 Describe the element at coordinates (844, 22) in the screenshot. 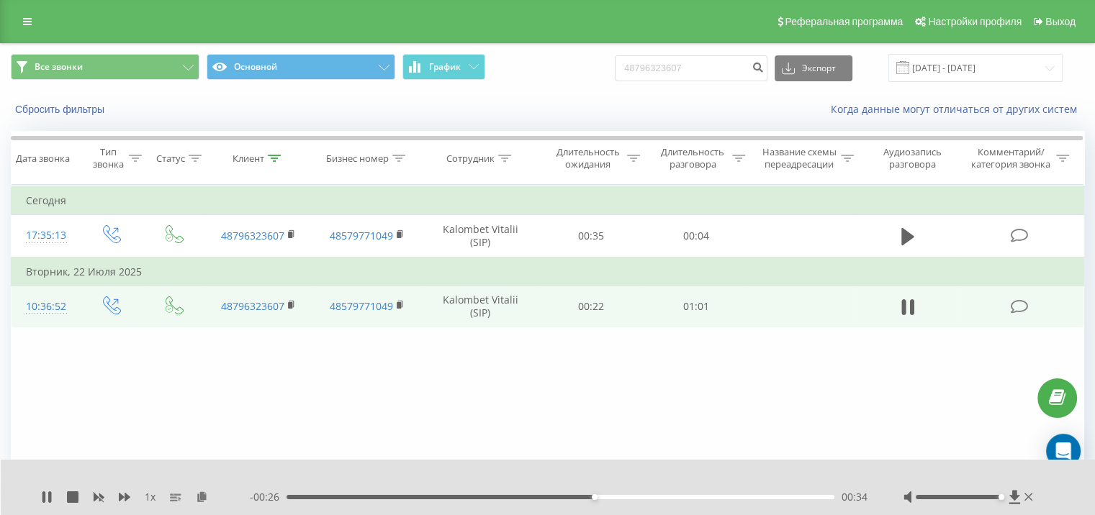

I see `span: Реферальная программа` at that location.